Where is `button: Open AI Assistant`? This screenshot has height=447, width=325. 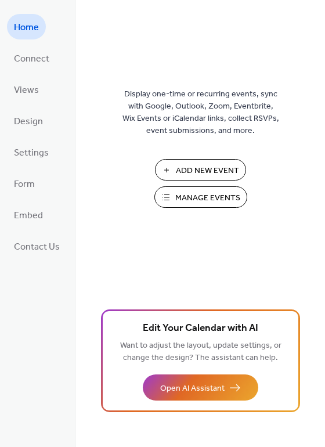 button: Open AI Assistant is located at coordinates (200, 388).